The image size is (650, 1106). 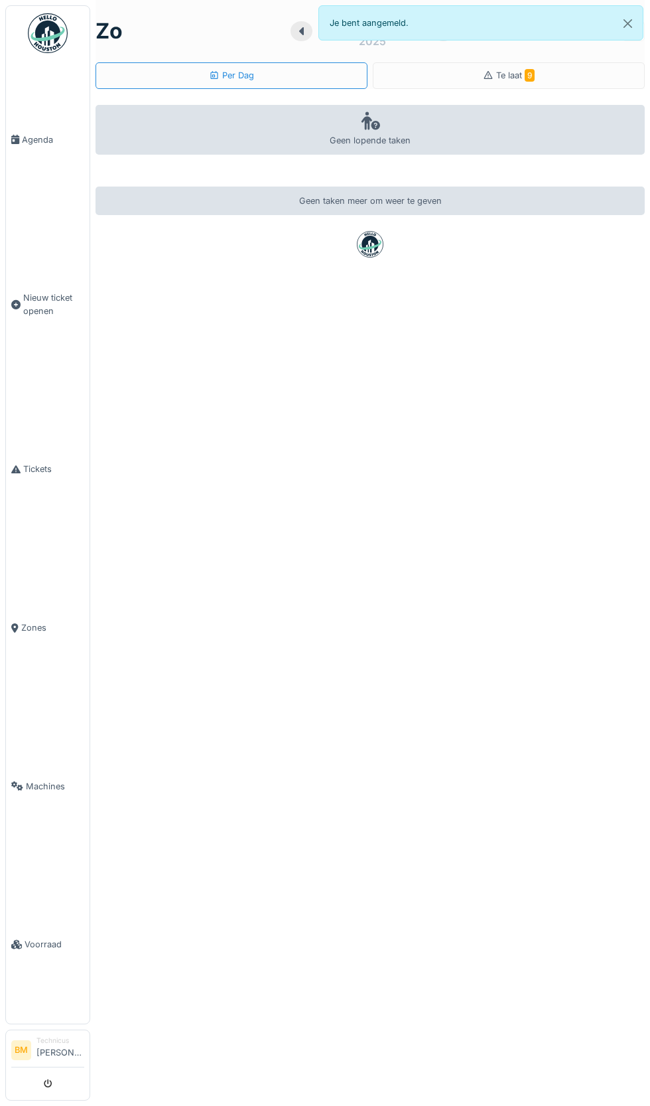 I want to click on a: Agenda, so click(x=48, y=139).